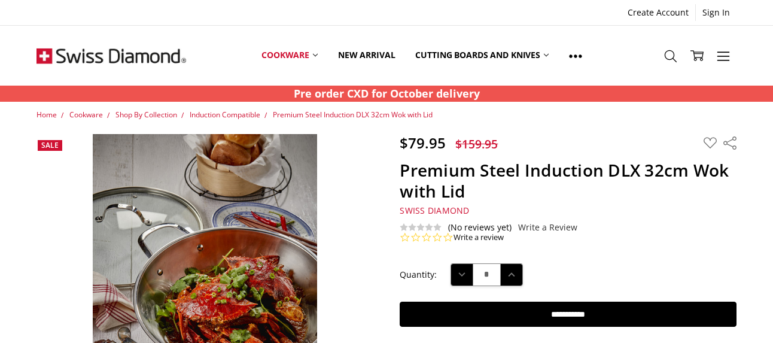 This screenshot has height=343, width=773. I want to click on span: (No reviews yet), so click(480, 227).